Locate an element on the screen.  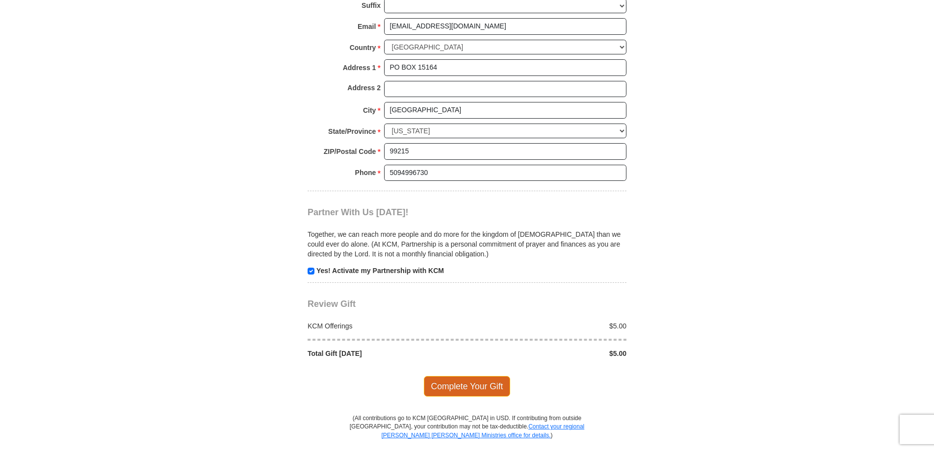
span: Complete Your Gift is located at coordinates (467, 387).